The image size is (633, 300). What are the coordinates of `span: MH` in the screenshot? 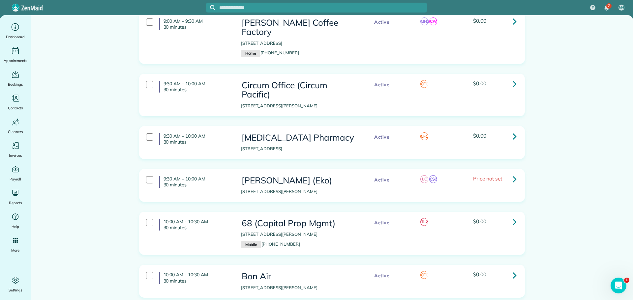 It's located at (621, 8).